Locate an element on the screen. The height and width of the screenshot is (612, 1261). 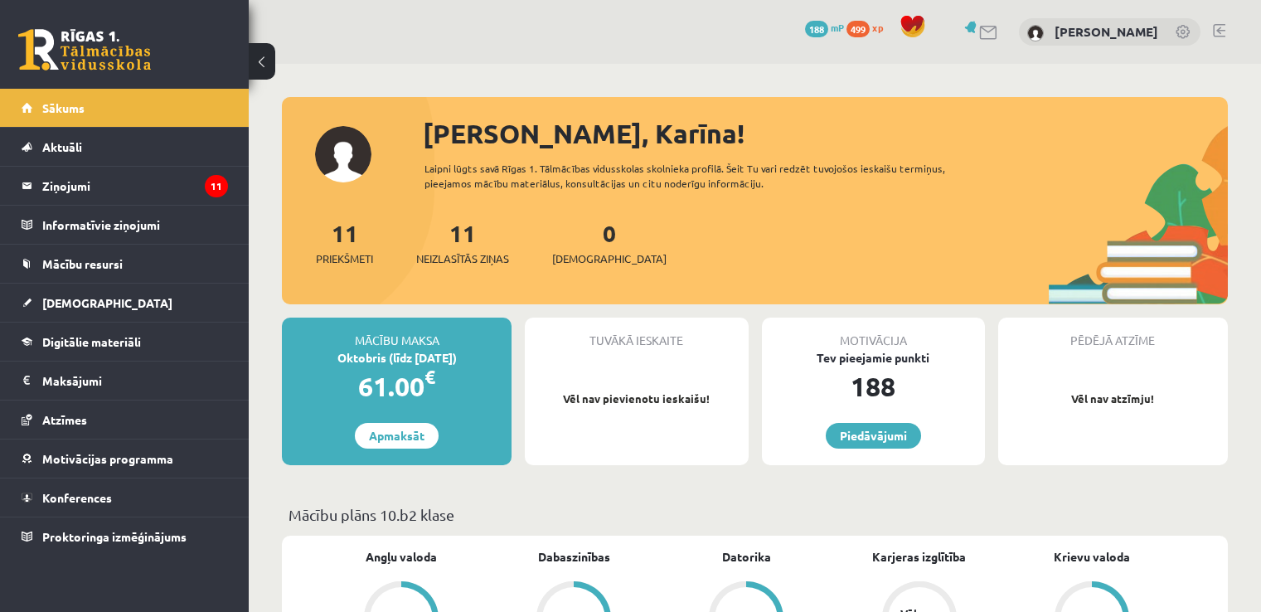
a: Krievu valoda is located at coordinates (1092, 556).